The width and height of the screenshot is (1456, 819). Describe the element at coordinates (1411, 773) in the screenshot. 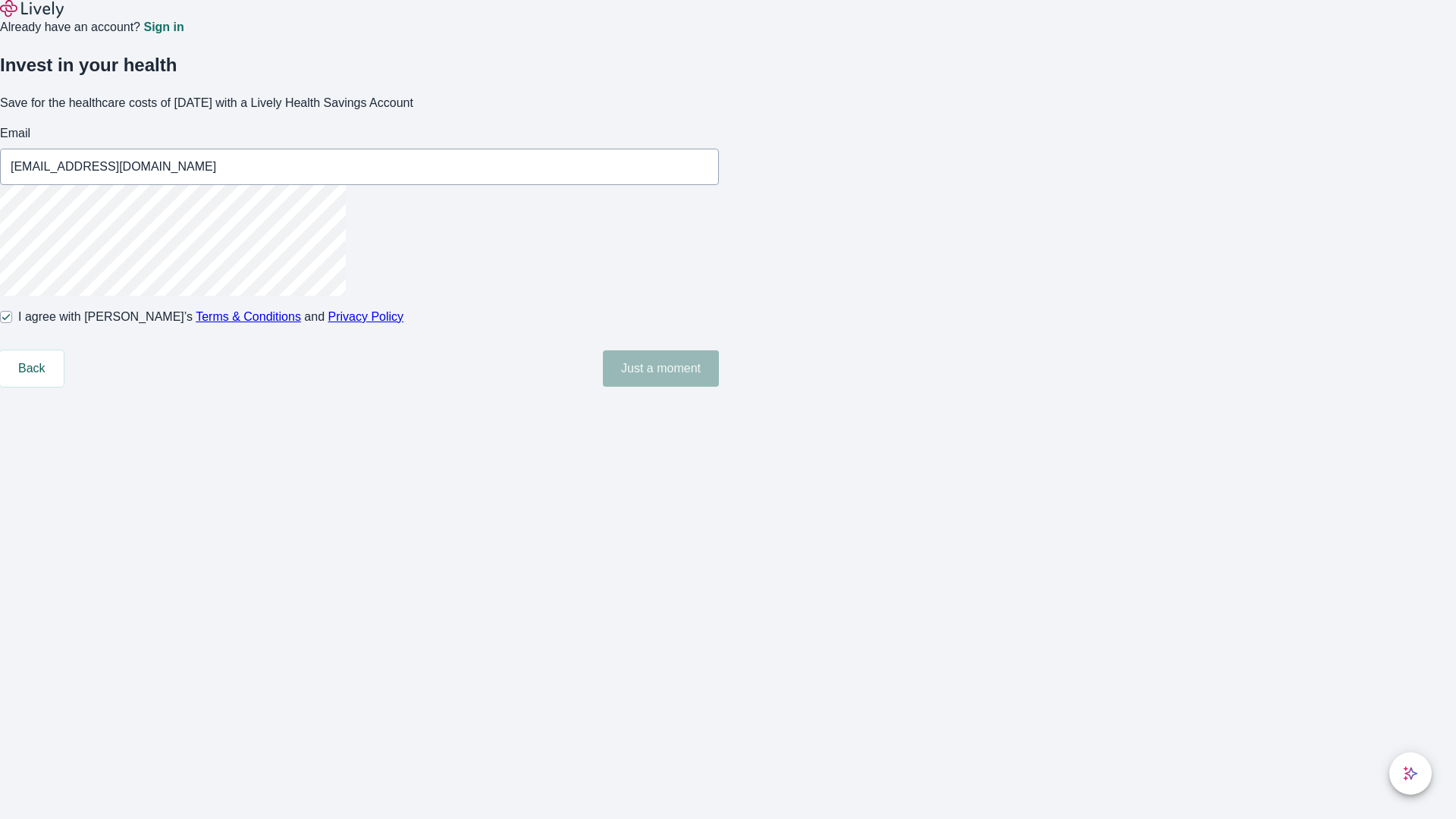

I see `button: chat` at that location.